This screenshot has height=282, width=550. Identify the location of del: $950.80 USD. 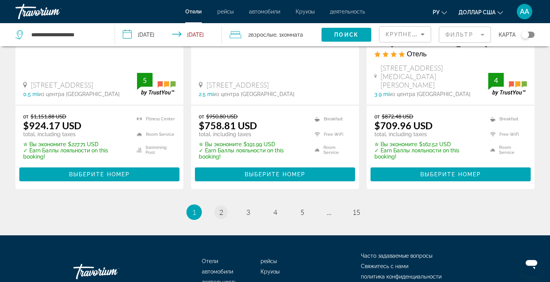
(222, 116).